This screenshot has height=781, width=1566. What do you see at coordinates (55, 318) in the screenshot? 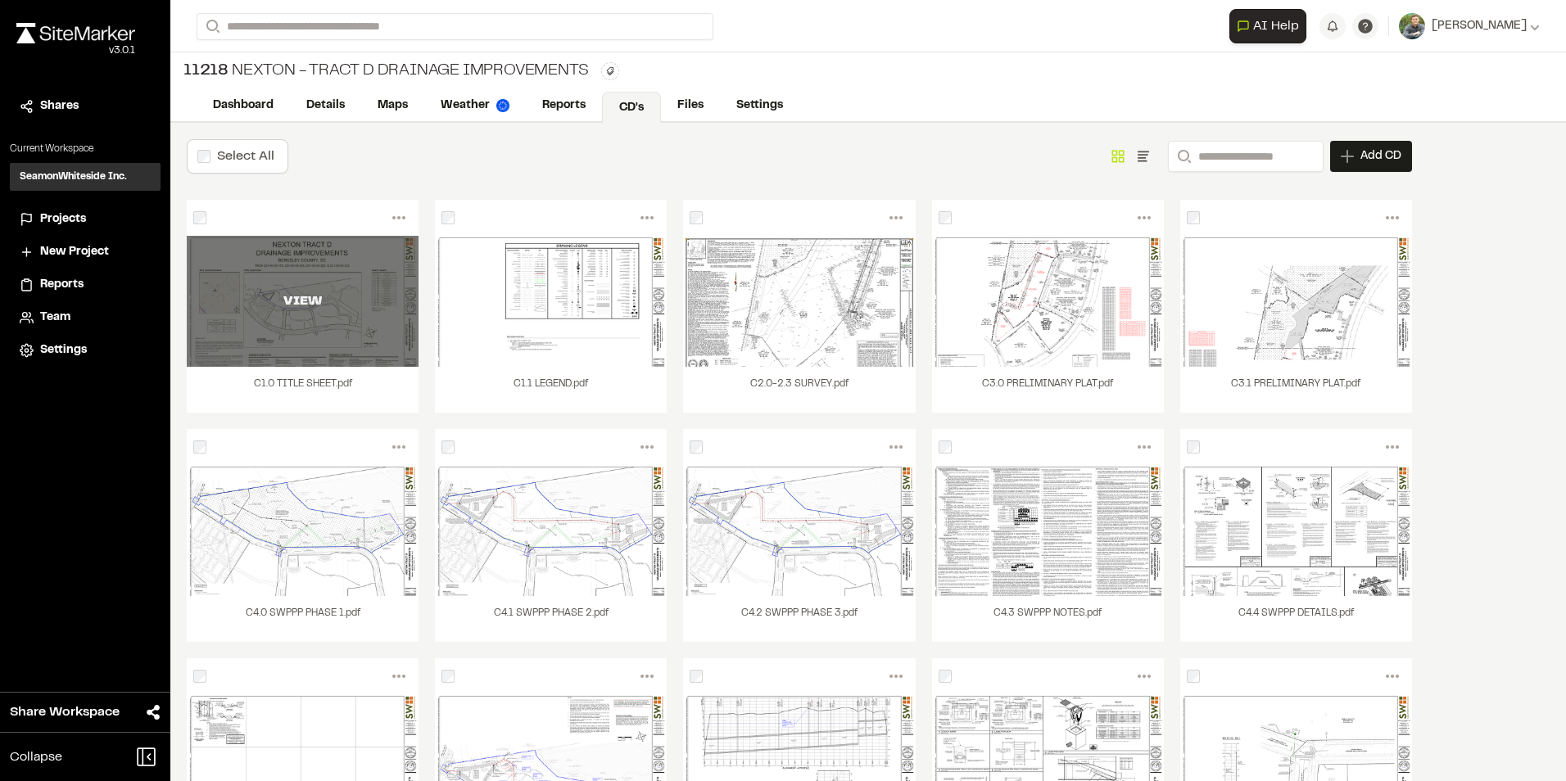
I see `span: Team` at bounding box center [55, 318].